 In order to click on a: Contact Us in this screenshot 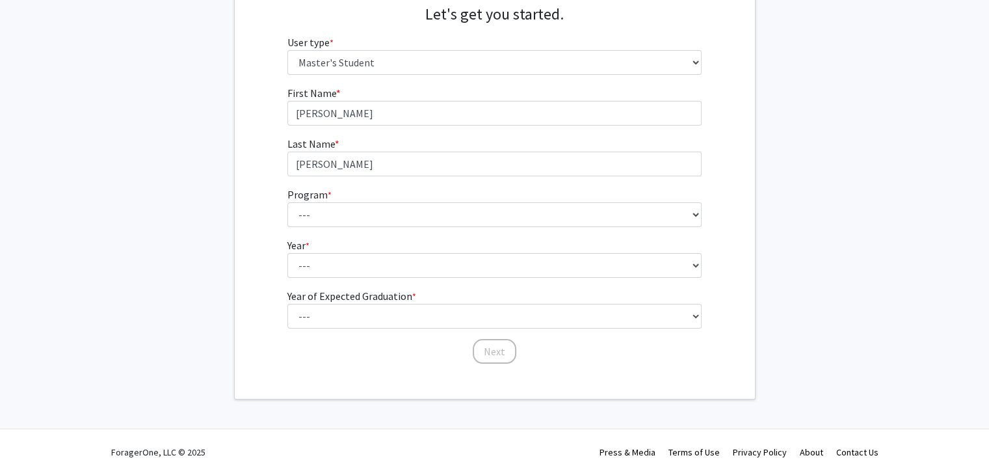, I will do `click(857, 452)`.